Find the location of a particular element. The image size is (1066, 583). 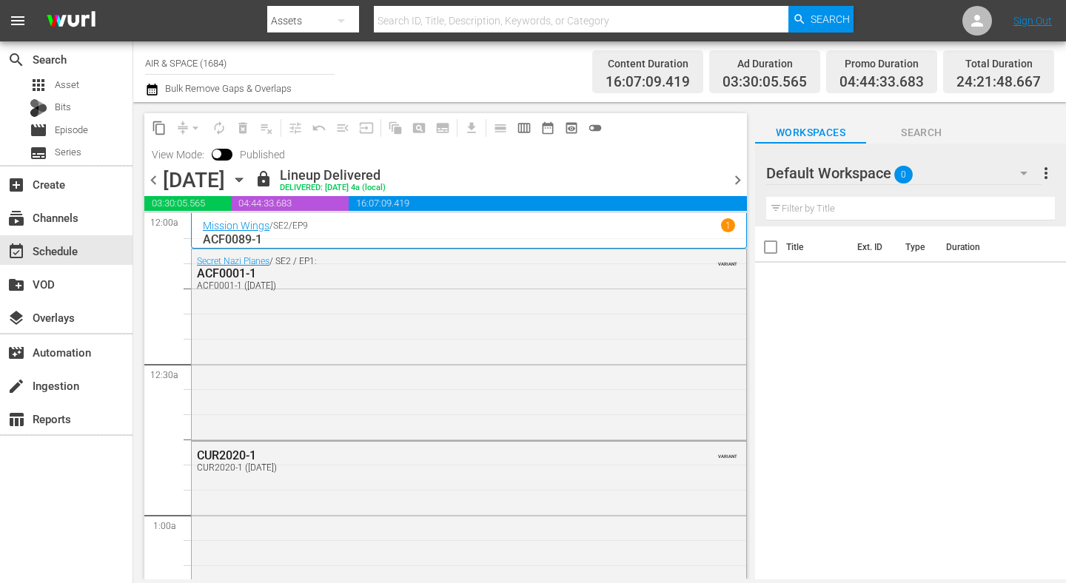

img: ans4CAIJ8jUAAAAAAAAAAAAAAAAAAAAAAAAgQb4GAAAAAAAAAAAAAAAAAAAAAAAAJMjXAAAAAAAAAAAAAAAAAAAAAAAAgAT5G... is located at coordinates (71, 21).